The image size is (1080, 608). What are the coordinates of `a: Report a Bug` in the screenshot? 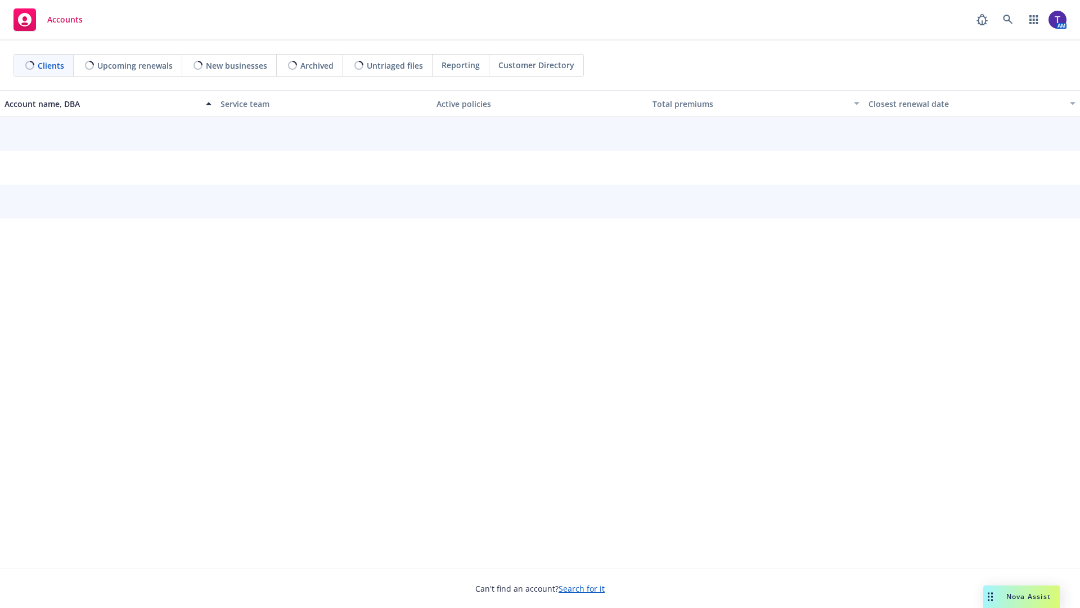 It's located at (982, 20).